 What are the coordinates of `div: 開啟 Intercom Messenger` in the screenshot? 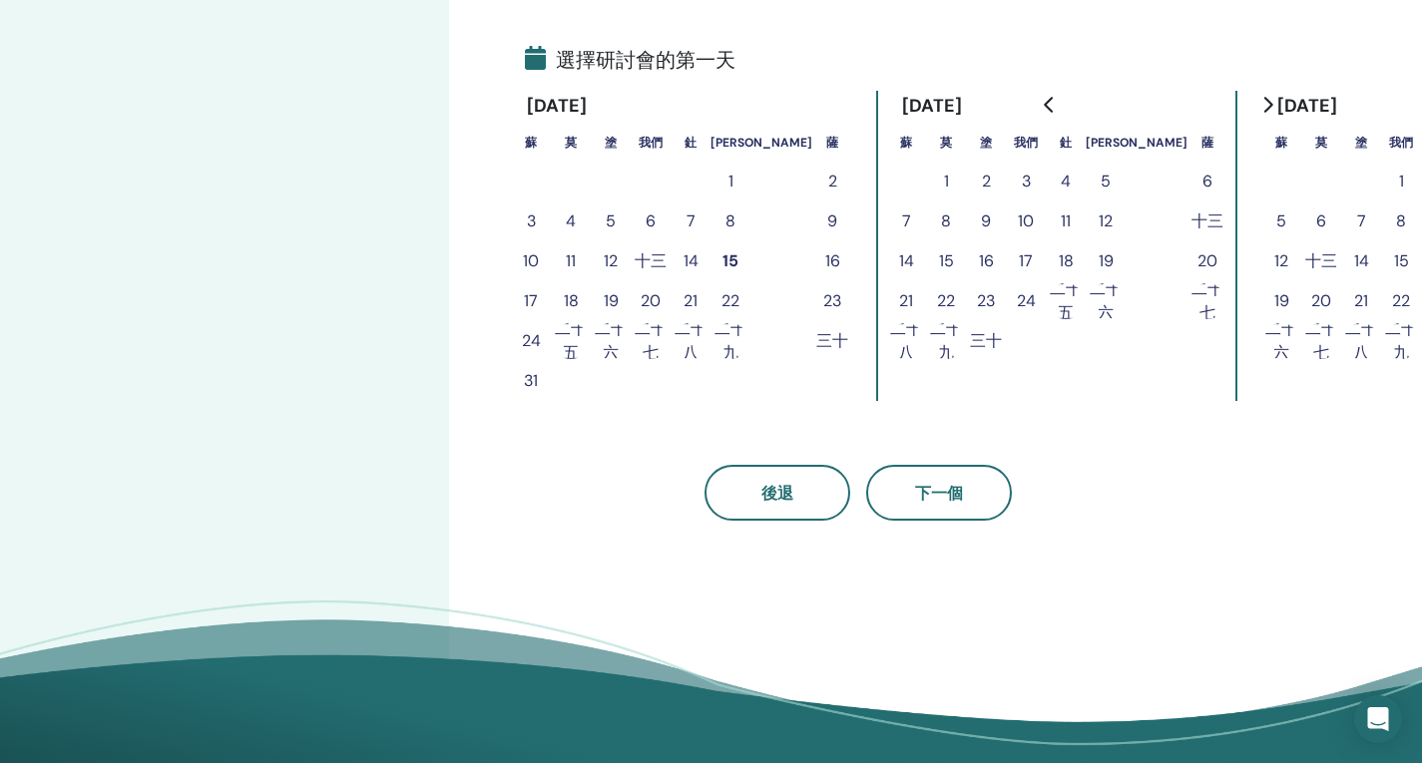 It's located at (1378, 719).